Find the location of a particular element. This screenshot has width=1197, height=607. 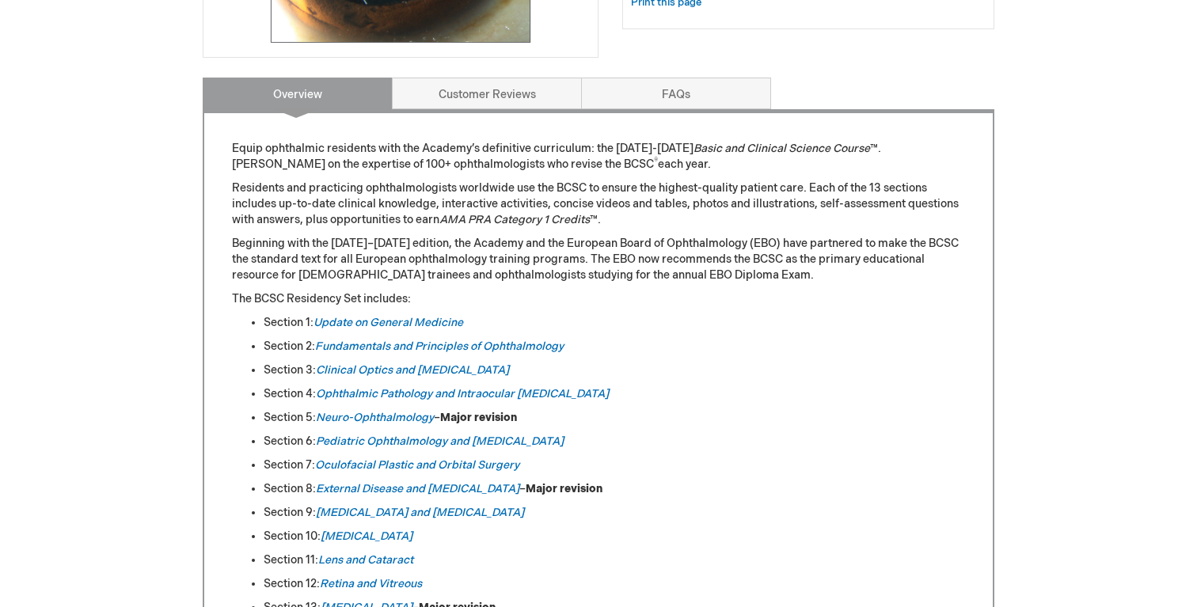

li: Section 12: is located at coordinates (614, 584).